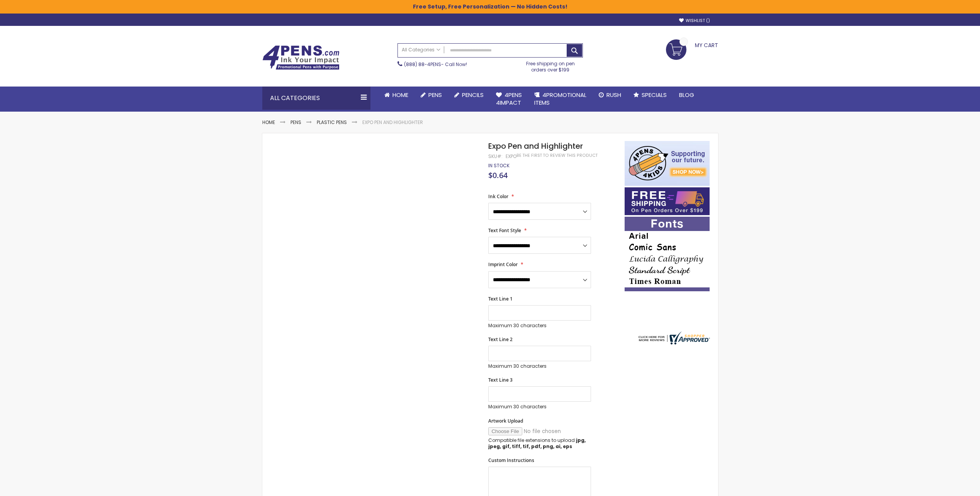 The height and width of the screenshot is (496, 980). I want to click on a: Be the first to review this product, so click(557, 155).